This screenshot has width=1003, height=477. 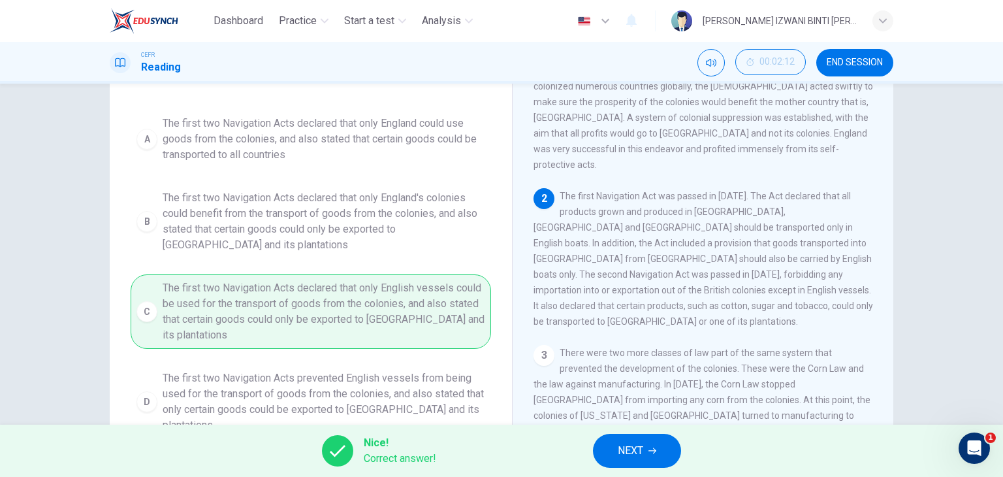 What do you see at coordinates (400, 443) in the screenshot?
I see `span: Nice!` at bounding box center [400, 443].